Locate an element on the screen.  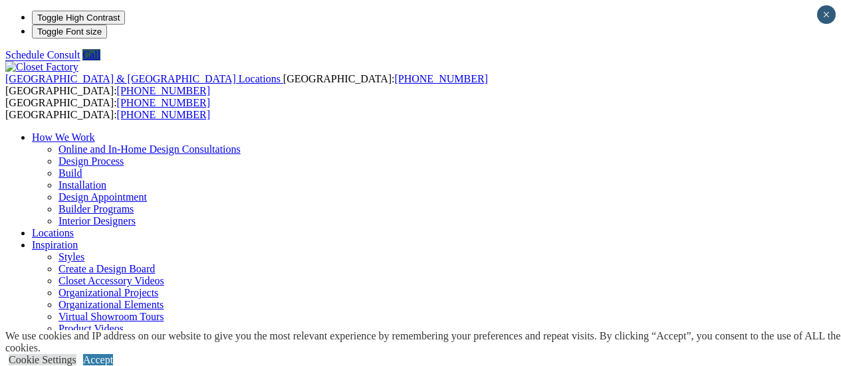
a: Schedule Consult is located at coordinates (43, 55).